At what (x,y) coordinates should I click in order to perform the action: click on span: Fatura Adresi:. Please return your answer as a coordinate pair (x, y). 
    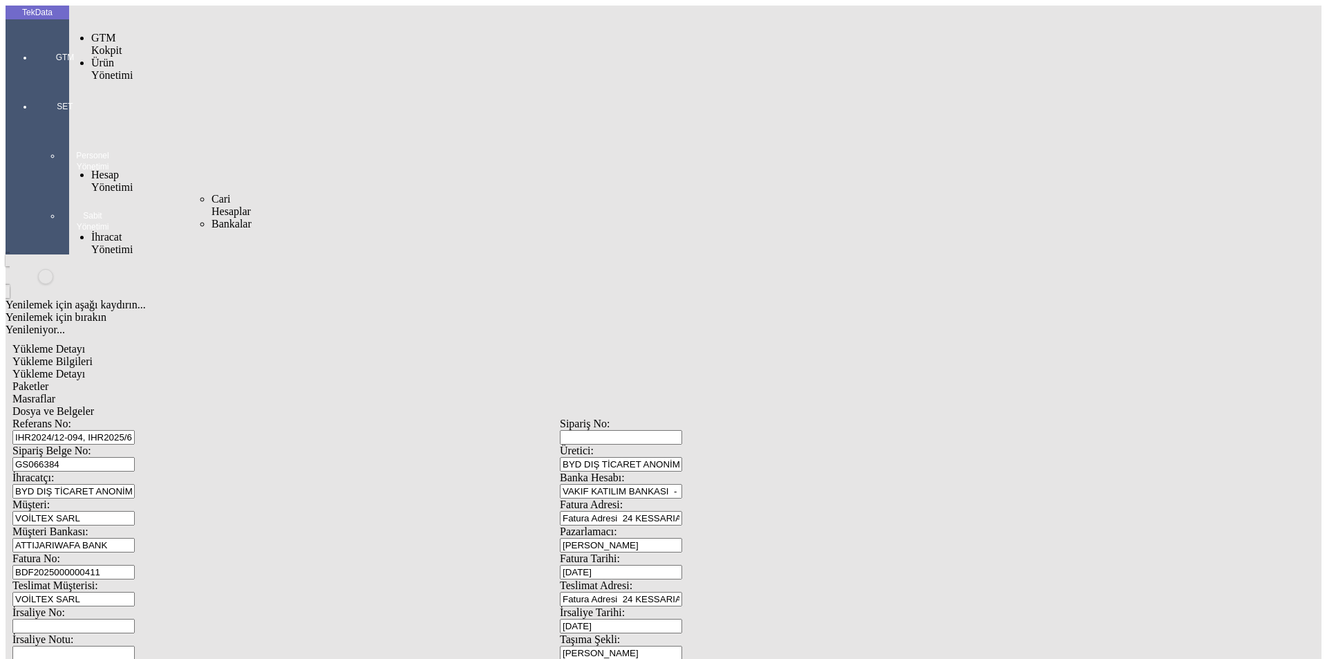
    Looking at the image, I should click on (591, 504).